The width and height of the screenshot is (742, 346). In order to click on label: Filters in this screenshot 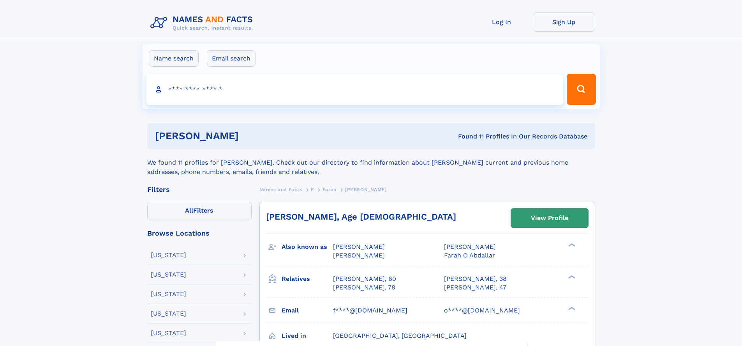, I will do `click(199, 211)`.